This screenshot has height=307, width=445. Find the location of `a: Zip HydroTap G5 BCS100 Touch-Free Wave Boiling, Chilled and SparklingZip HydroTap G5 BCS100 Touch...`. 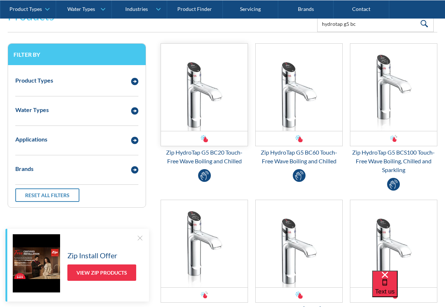

a: Zip HydroTap G5 BCS100 Touch-Free Wave Boiling, Chilled and SparklingZip HydroTap G5 BCS100 Touch... is located at coordinates (393, 109).